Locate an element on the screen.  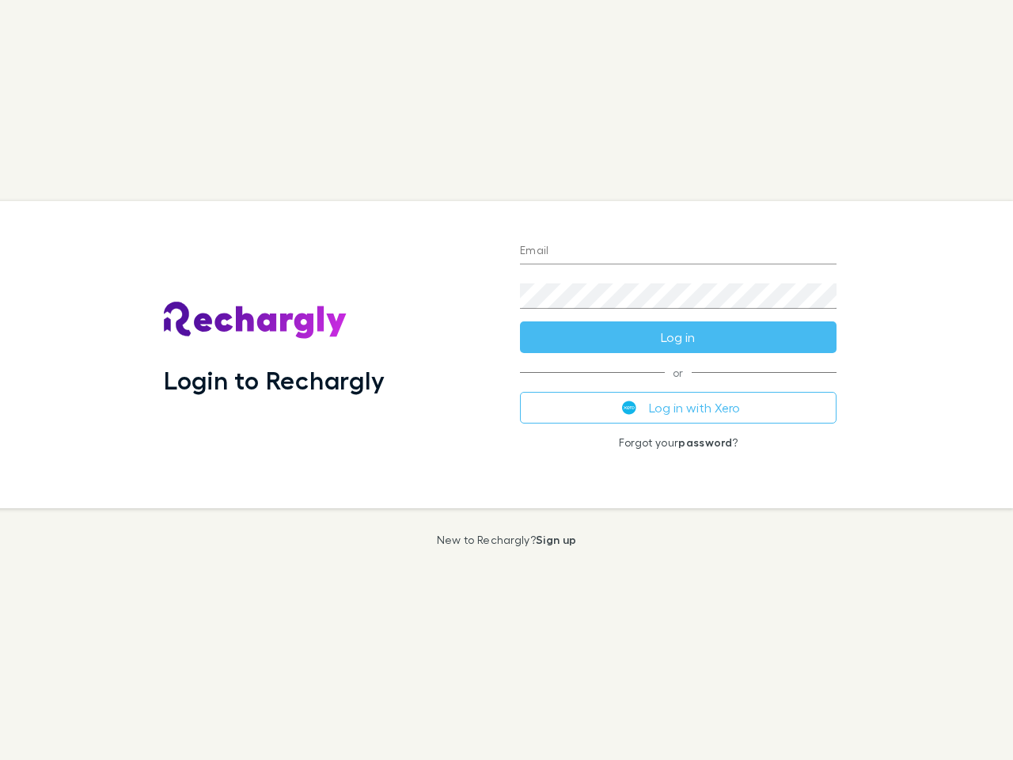
img: Rechargly's Logo is located at coordinates (256, 321).